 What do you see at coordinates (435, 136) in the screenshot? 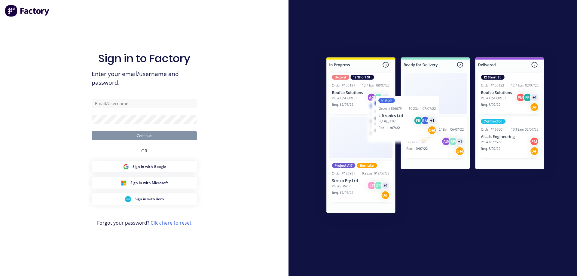
I see `img: Sign in` at bounding box center [435, 136].